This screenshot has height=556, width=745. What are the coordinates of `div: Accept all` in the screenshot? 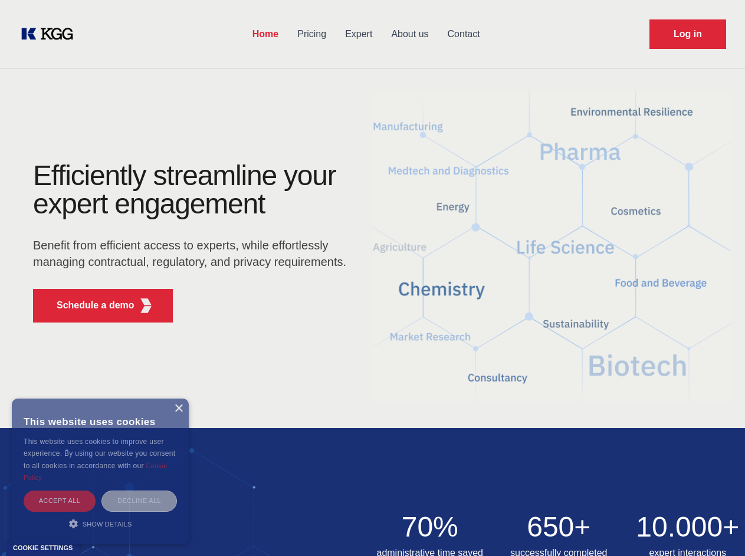 It's located at (60, 501).